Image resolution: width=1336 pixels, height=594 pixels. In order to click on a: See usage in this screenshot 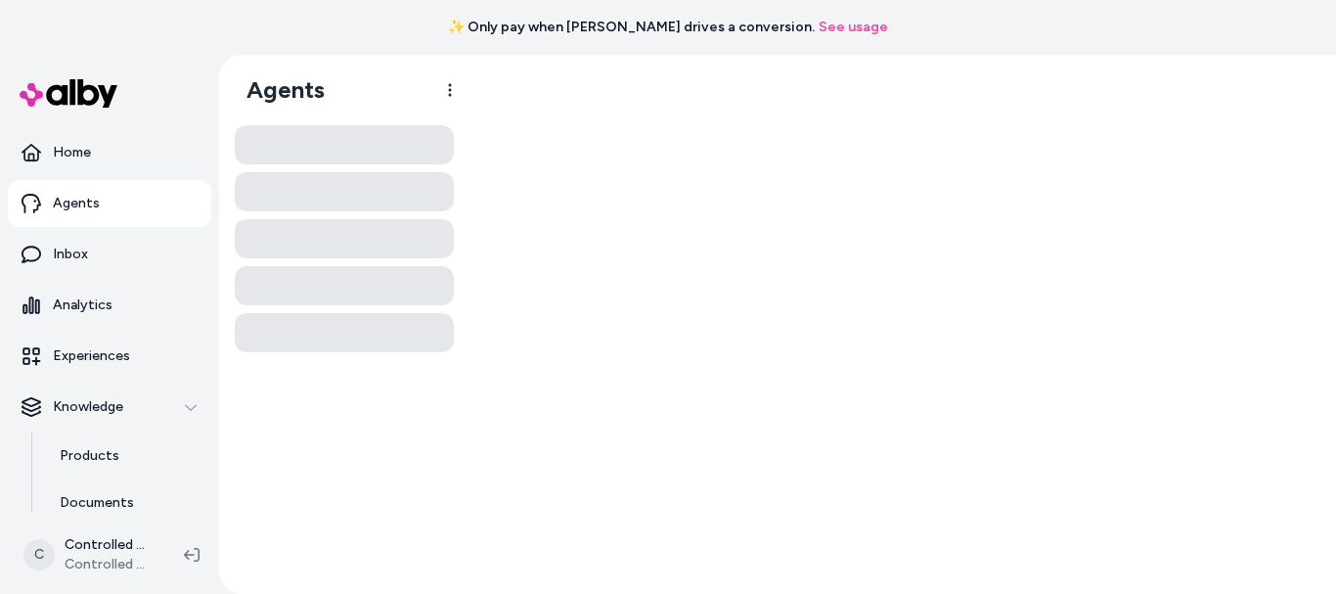, I will do `click(853, 27)`.